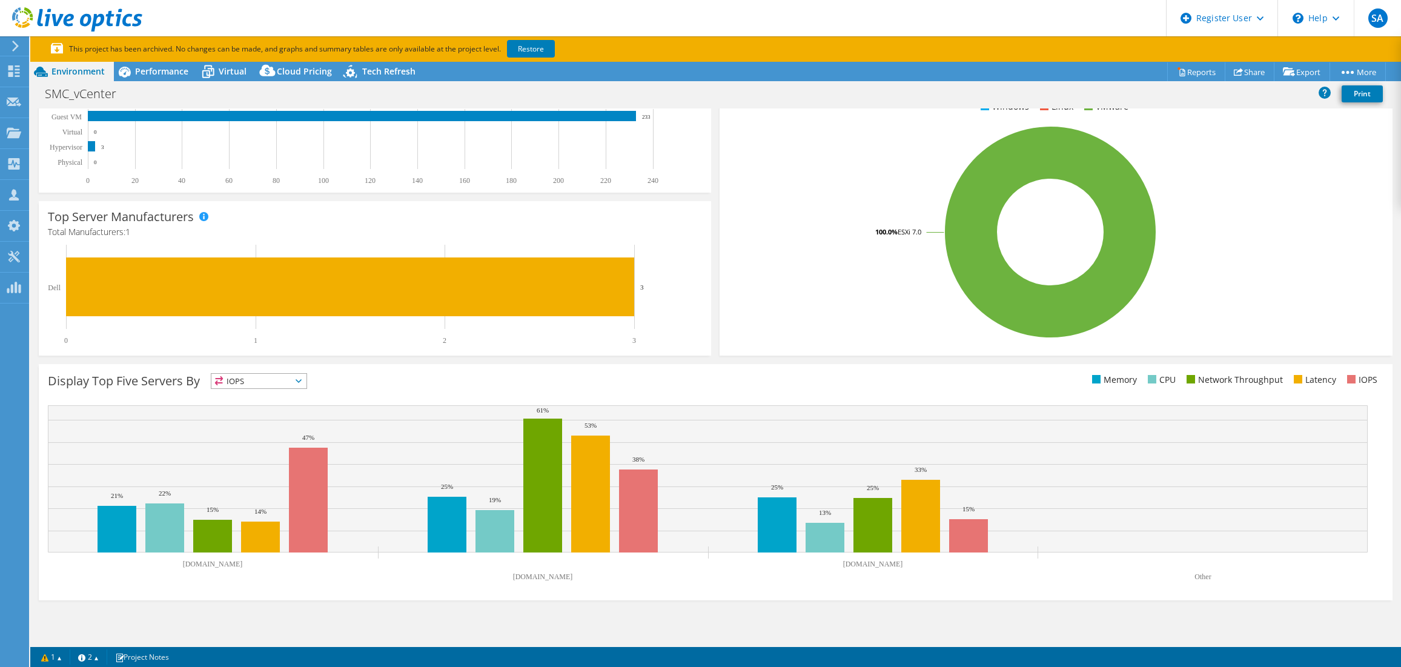 This screenshot has height=667, width=1401. Describe the element at coordinates (417, 180) in the screenshot. I see `text: 140` at that location.